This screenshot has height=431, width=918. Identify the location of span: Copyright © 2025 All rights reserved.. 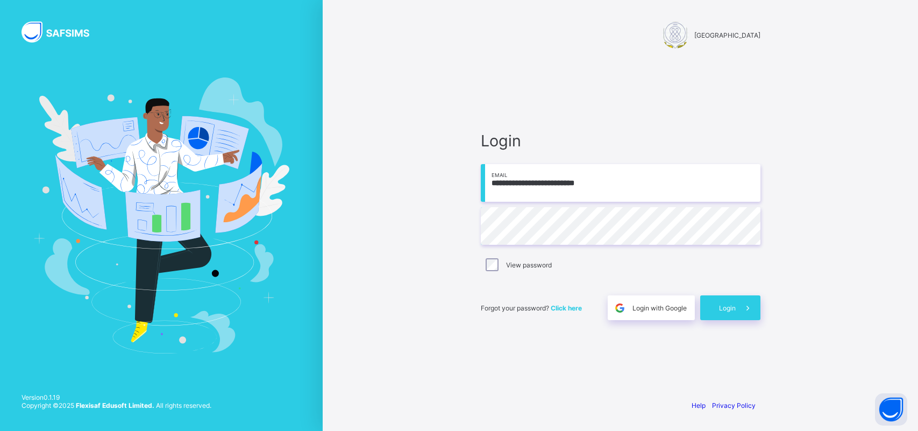
(116, 405).